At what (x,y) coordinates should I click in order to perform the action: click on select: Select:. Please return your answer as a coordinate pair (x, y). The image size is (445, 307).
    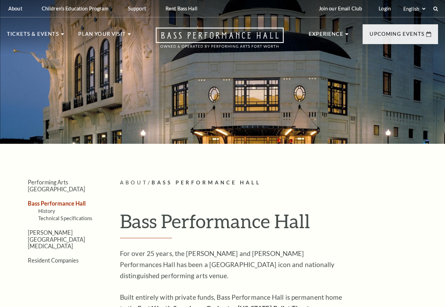
    Looking at the image, I should click on (414, 9).